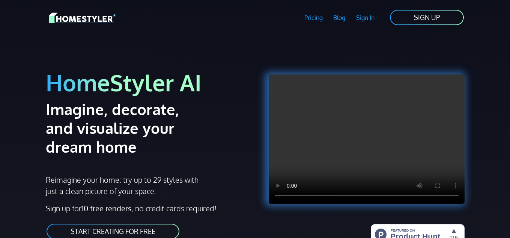 The width and height of the screenshot is (510, 238). I want to click on a: Sign In, so click(366, 18).